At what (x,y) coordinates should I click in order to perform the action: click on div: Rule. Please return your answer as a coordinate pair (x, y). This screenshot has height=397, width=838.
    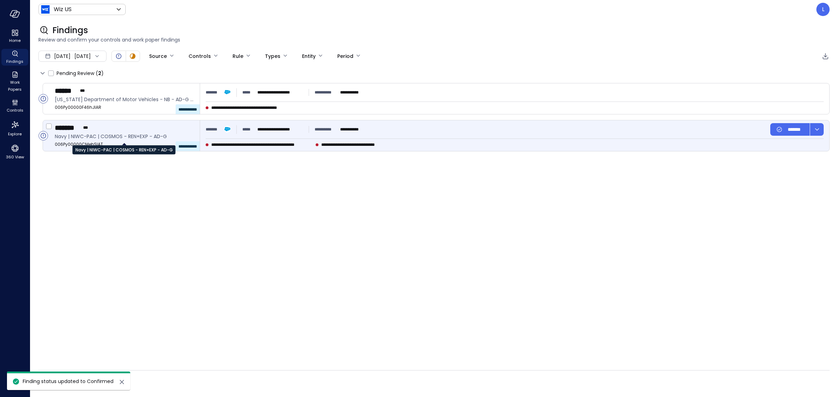
    Looking at the image, I should click on (238, 56).